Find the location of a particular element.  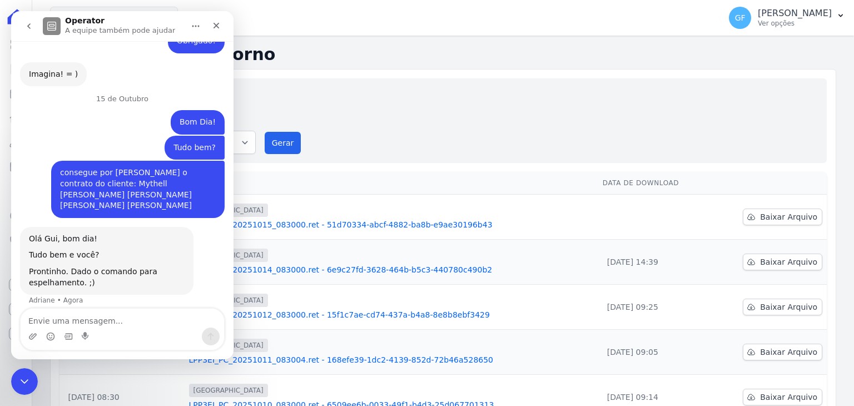

a: LPP3EI_PC_20251014_083000.ret - 6e9c27fd-3628-464b-b5c3-440780c490b2 is located at coordinates (392, 270).